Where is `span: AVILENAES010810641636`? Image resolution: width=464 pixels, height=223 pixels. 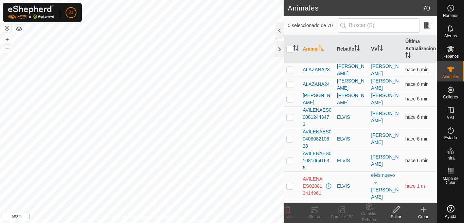 span: AVILENAES010810641636 is located at coordinates (317, 161).